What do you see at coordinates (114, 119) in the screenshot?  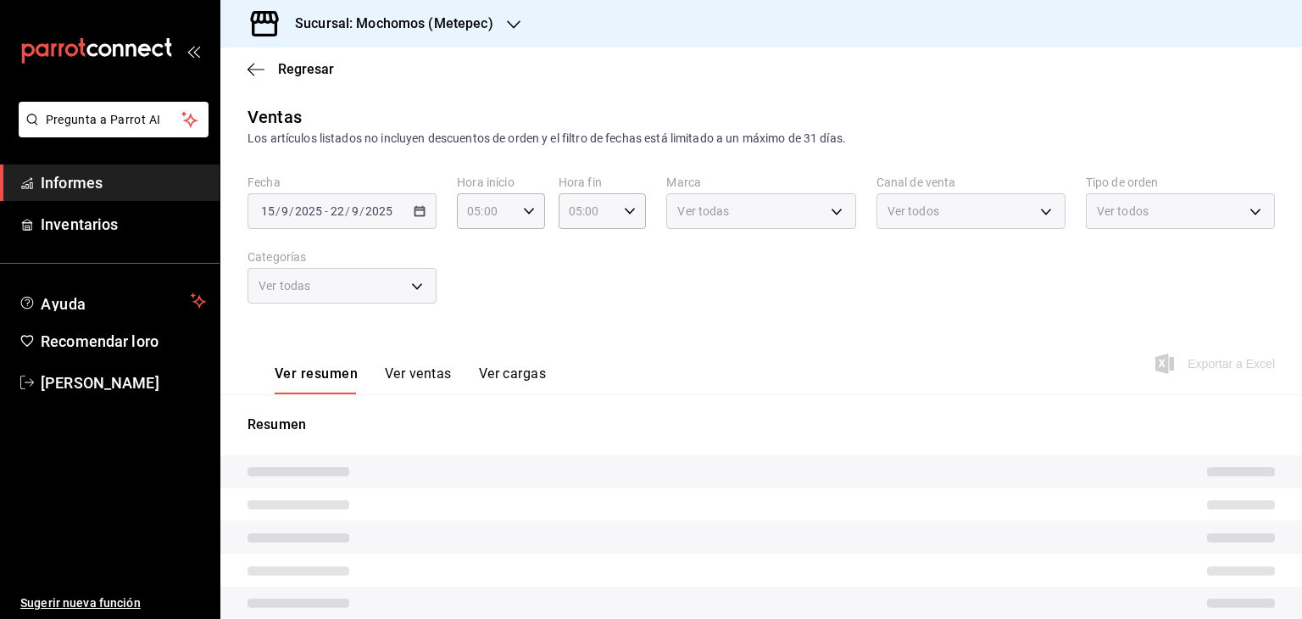 I see `button: Pregunta a Parrot AI` at bounding box center [114, 119].